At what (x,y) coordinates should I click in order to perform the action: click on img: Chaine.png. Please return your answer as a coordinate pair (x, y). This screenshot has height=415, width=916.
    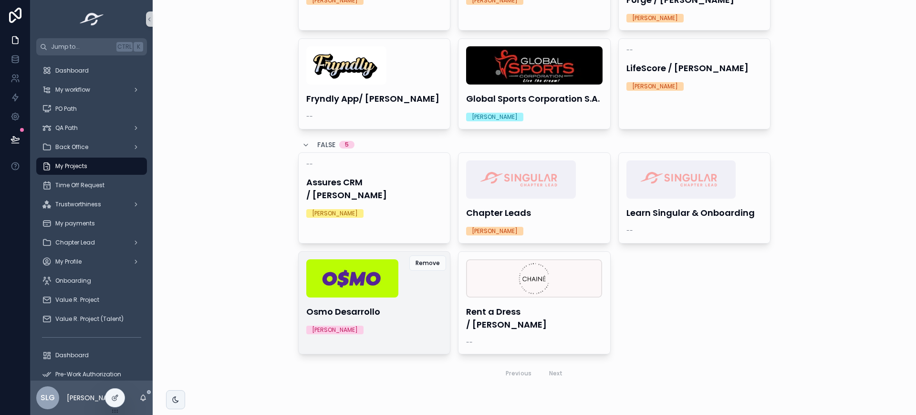
    Looking at the image, I should click on (534, 278).